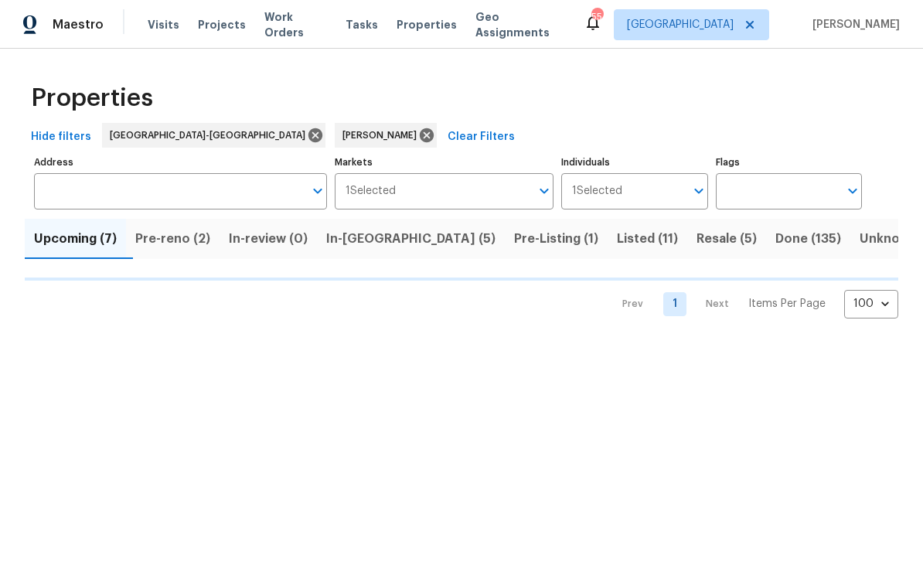 Image resolution: width=923 pixels, height=562 pixels. What do you see at coordinates (597, 17) in the screenshot?
I see `div: 55` at bounding box center [597, 17].